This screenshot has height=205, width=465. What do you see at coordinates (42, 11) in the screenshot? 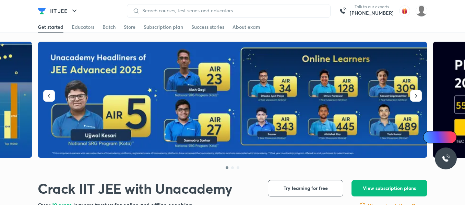
I see `img: Company Logo` at bounding box center [42, 11].